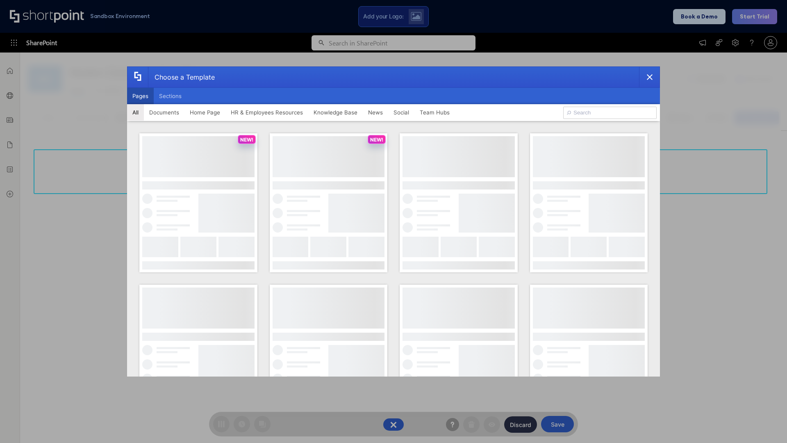  Describe the element at coordinates (267, 112) in the screenshot. I see `button: HR & Employees Resources` at that location.